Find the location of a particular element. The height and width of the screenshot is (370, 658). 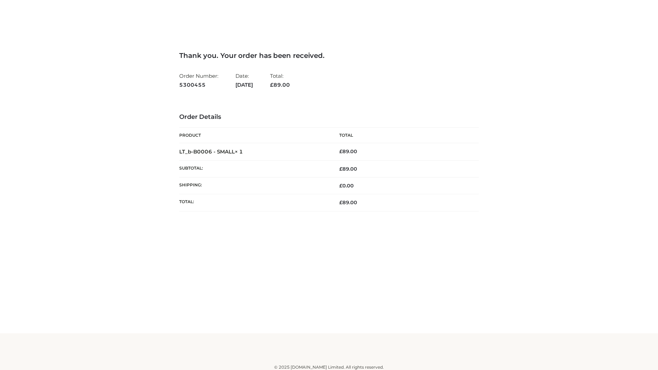

th: Shipping: is located at coordinates (254, 186).